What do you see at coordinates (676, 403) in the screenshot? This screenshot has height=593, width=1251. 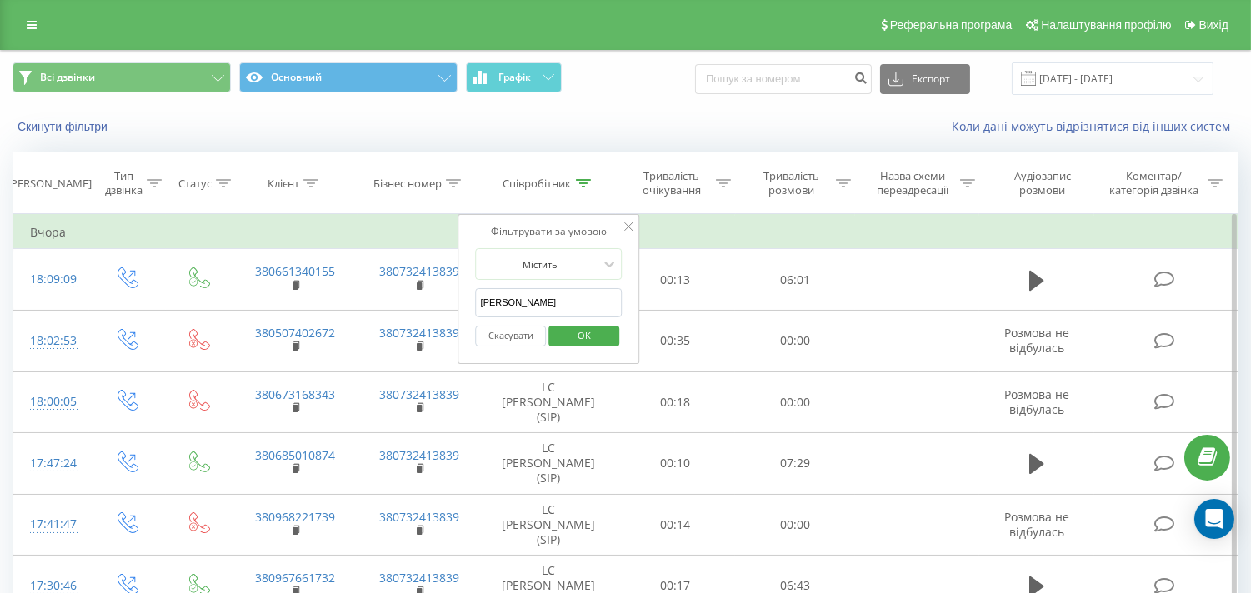 I see `td: 00:18` at bounding box center [676, 403].